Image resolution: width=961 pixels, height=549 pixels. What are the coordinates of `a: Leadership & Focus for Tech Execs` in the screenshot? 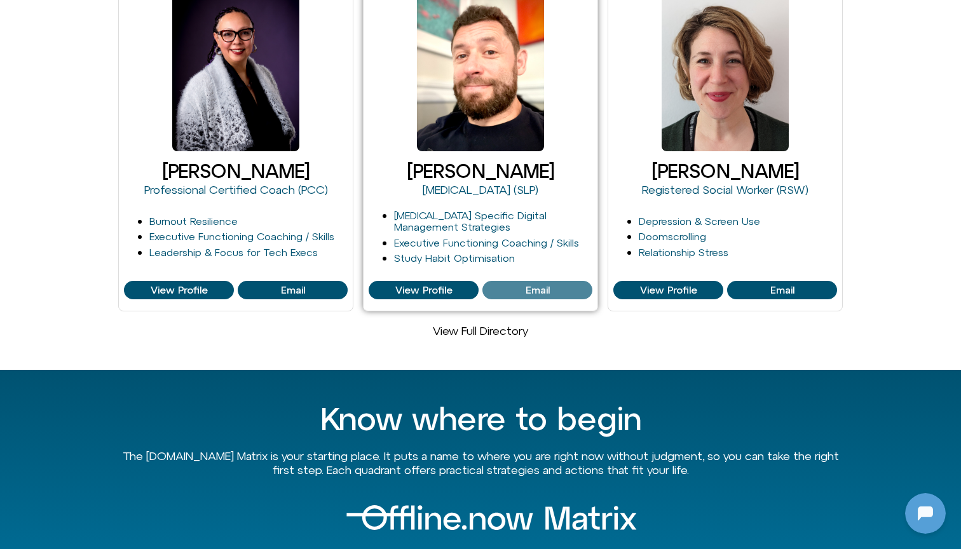 It's located at (233, 252).